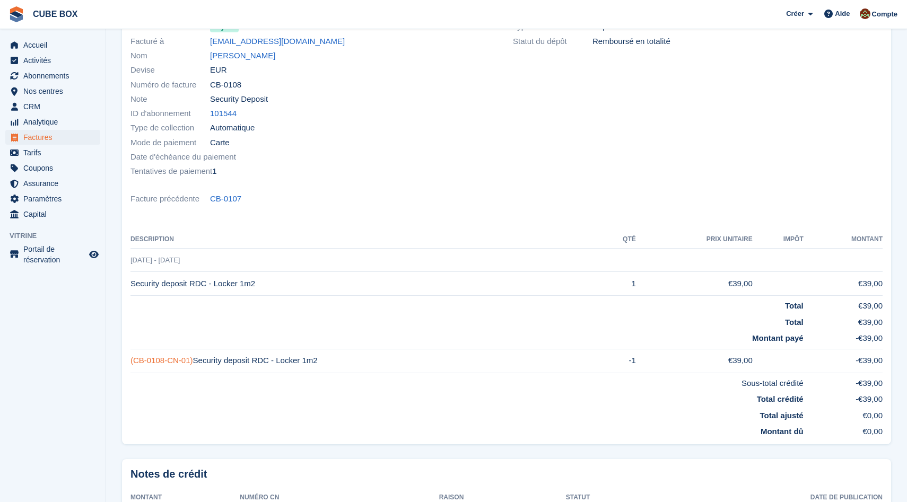 The height and width of the screenshot is (502, 907). What do you see at coordinates (55, 122) in the screenshot?
I see `span: Analytique` at bounding box center [55, 122].